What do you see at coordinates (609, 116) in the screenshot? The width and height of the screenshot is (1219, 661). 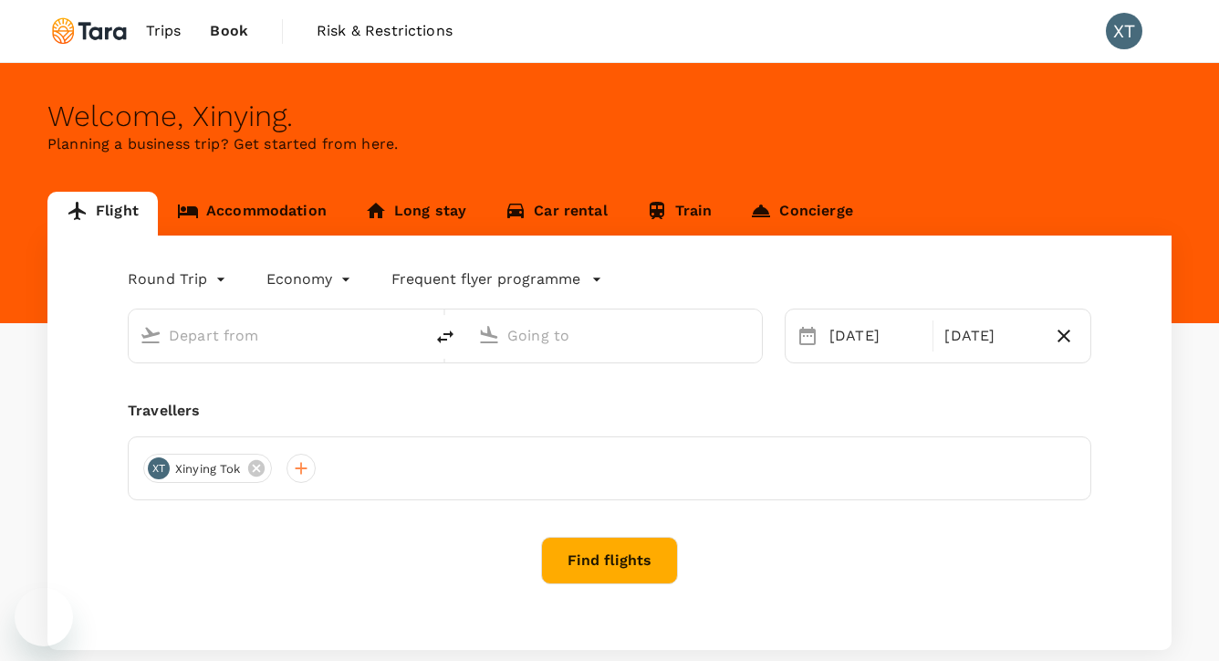 I see `div: Welcome , Xinying .` at bounding box center [609, 116].